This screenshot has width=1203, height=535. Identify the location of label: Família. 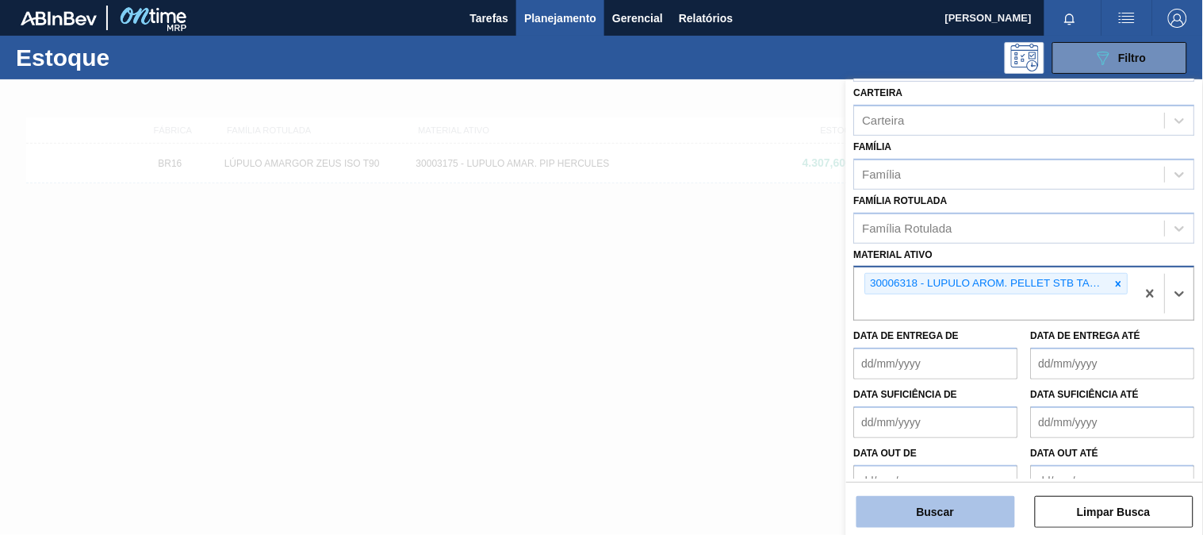
(873, 147).